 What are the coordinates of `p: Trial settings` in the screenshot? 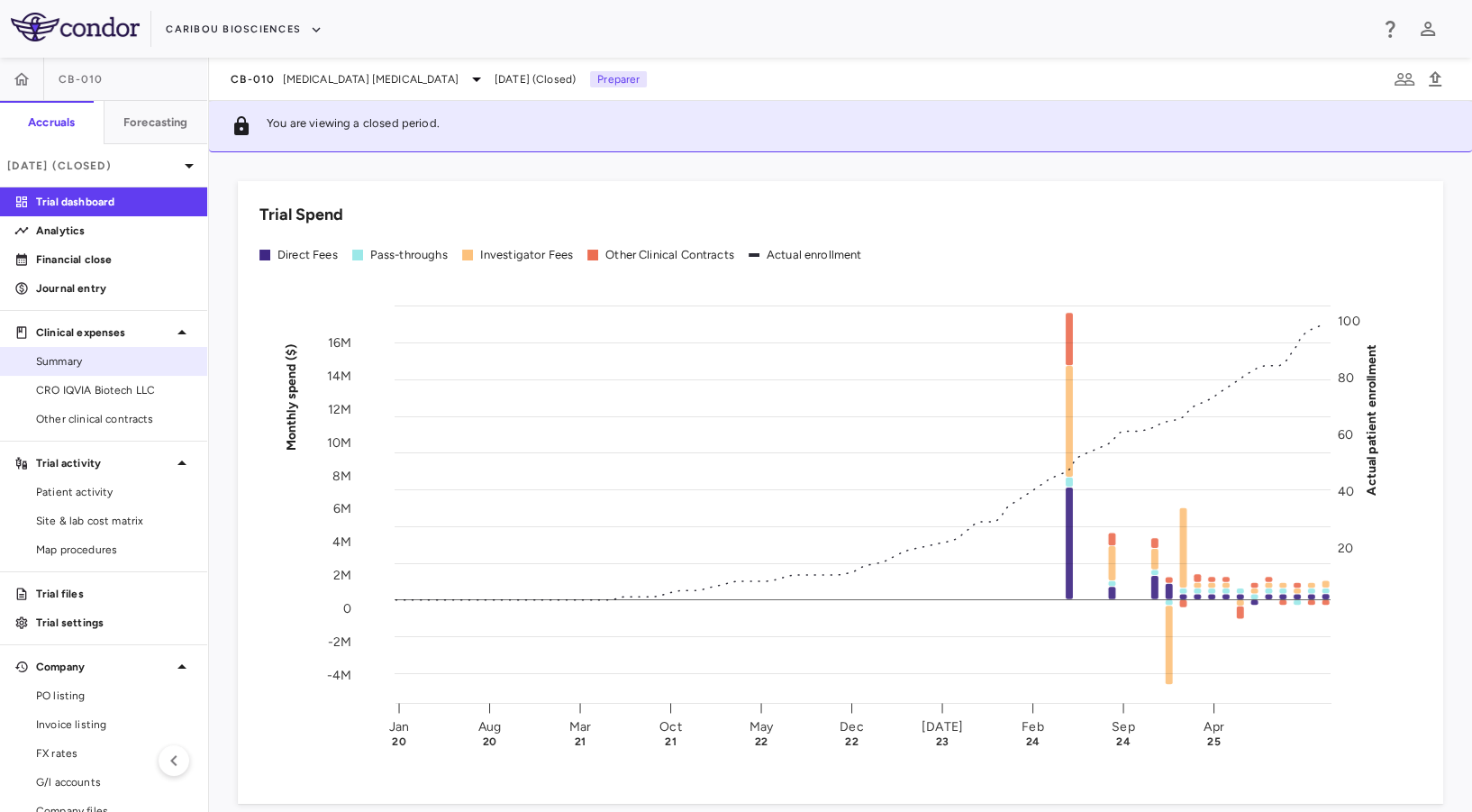 It's located at (114, 623).